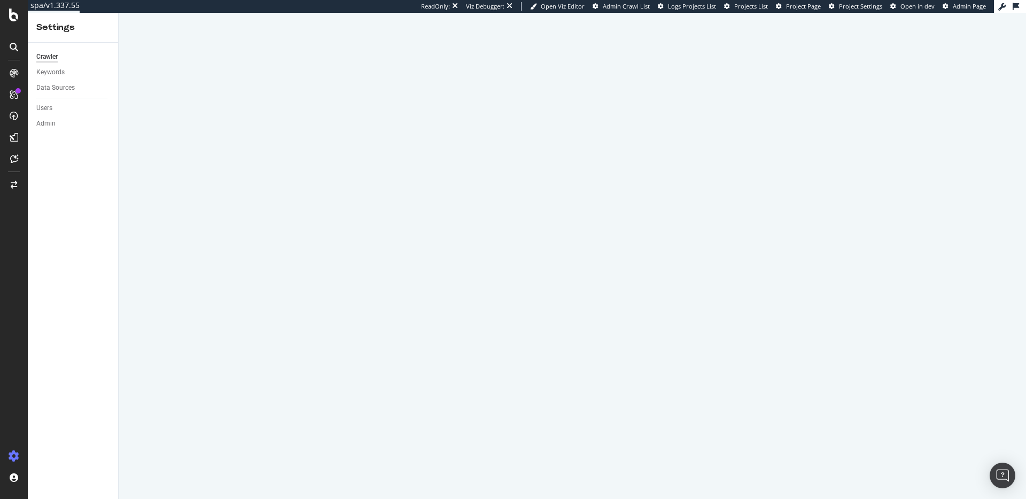 This screenshot has height=499, width=1026. Describe the element at coordinates (621, 6) in the screenshot. I see `a: Admin Crawl List` at that location.